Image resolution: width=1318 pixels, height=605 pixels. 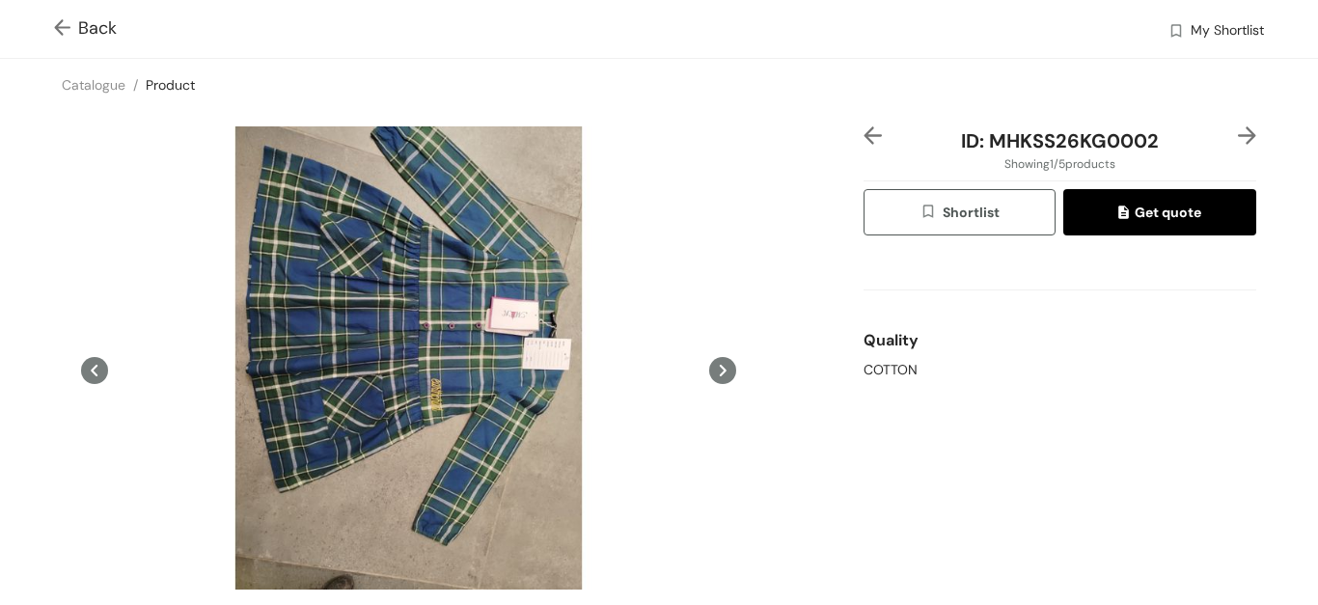 I want to click on button: wishlistShortlist, so click(x=960, y=212).